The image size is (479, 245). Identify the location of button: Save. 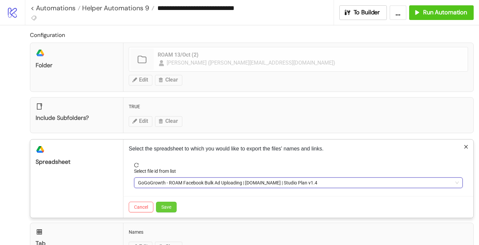
(166, 207).